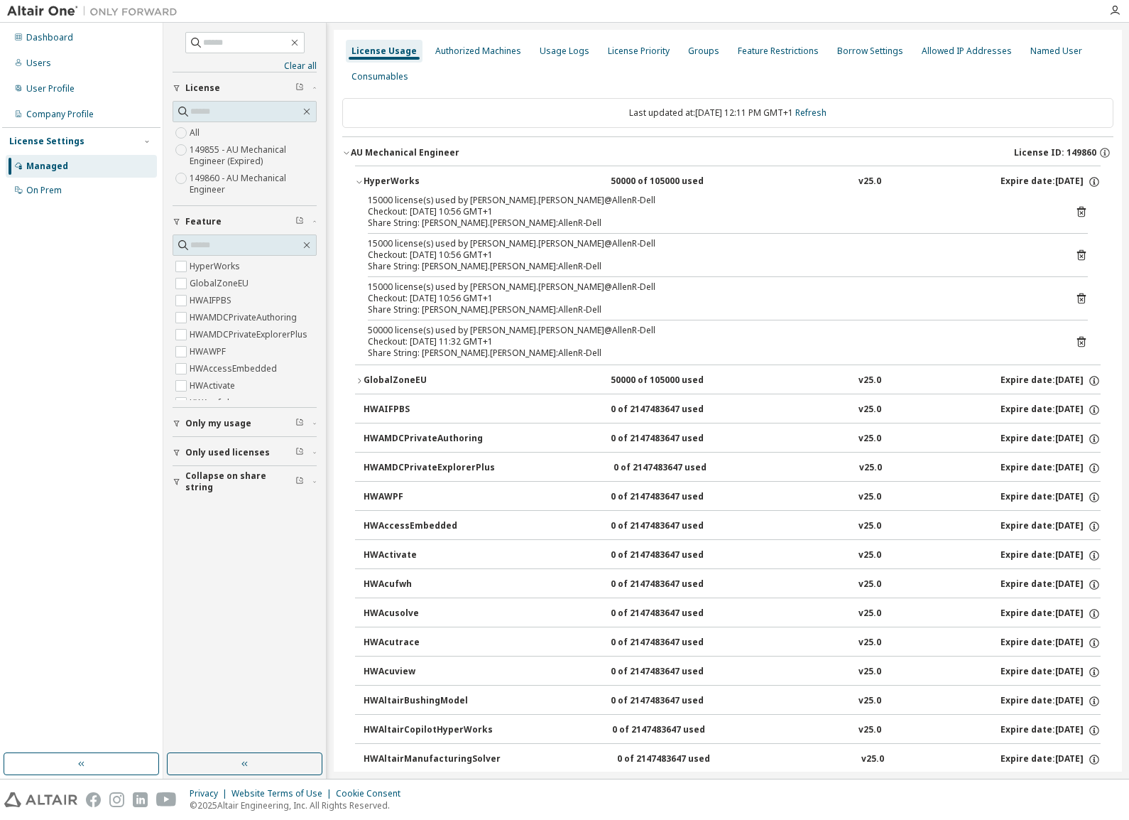 The image size is (1129, 820). Describe the element at coordinates (778, 51) in the screenshot. I see `div: Feature Restrictions` at that location.